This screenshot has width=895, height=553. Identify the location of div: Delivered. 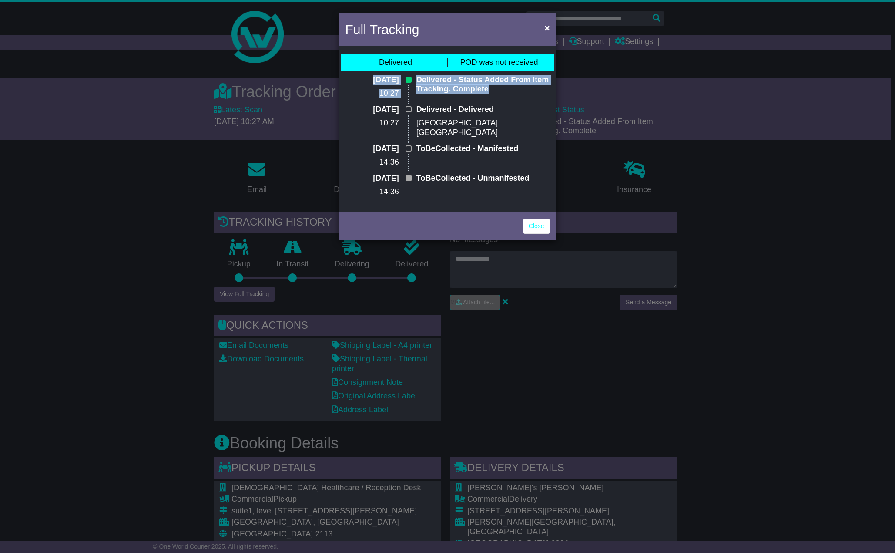
(396, 63).